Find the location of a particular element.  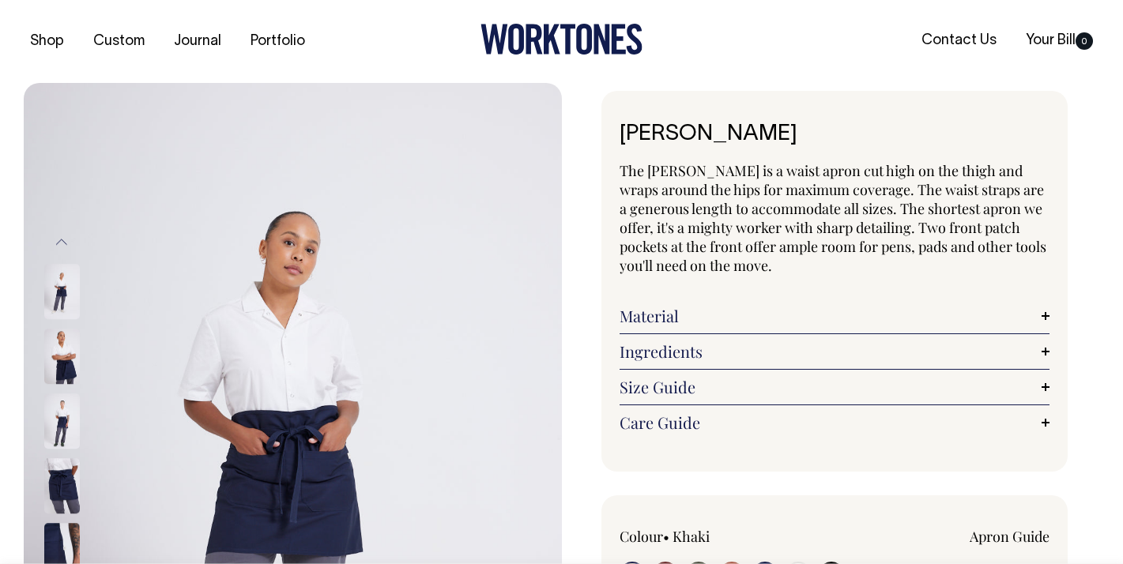

a: Custom is located at coordinates (119, 41).